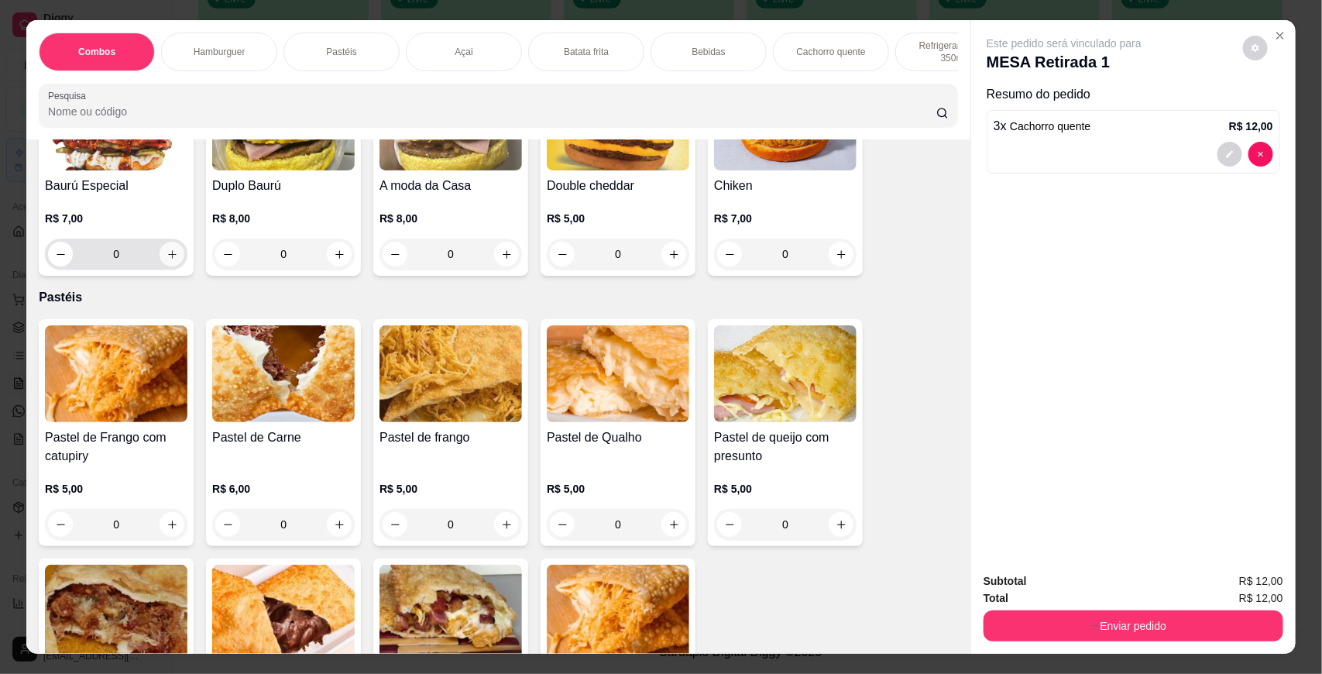 This screenshot has height=674, width=1322. Describe the element at coordinates (451, 186) in the screenshot. I see `h4: A moda da Casa` at that location.